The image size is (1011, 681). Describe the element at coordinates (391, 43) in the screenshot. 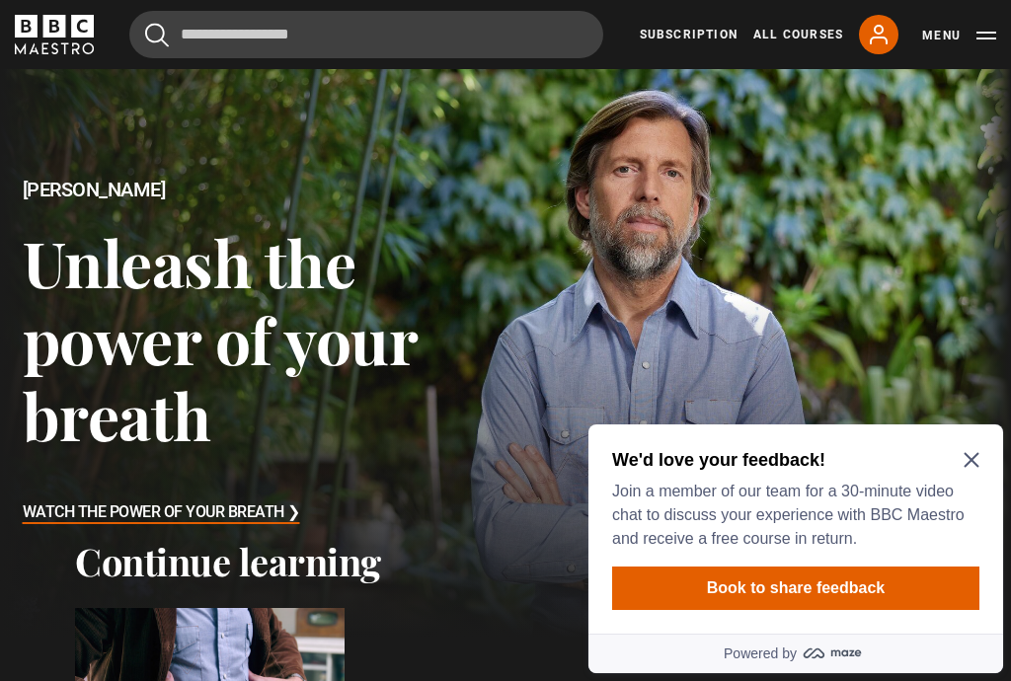

I see `button: Close Maze Prompt` at that location.